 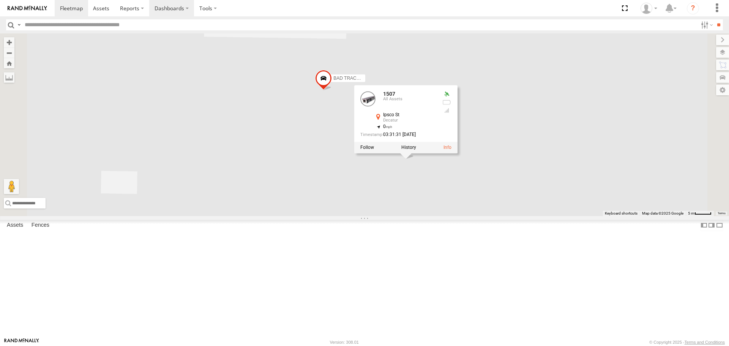 I want to click on a: Terms (opens in new tab), so click(x=721, y=213).